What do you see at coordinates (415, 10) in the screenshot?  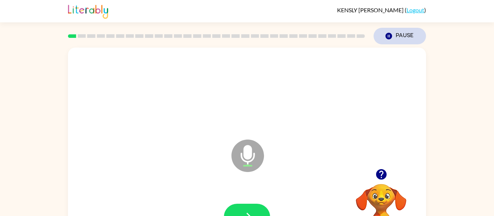 I see `a: Logout` at bounding box center [415, 10].